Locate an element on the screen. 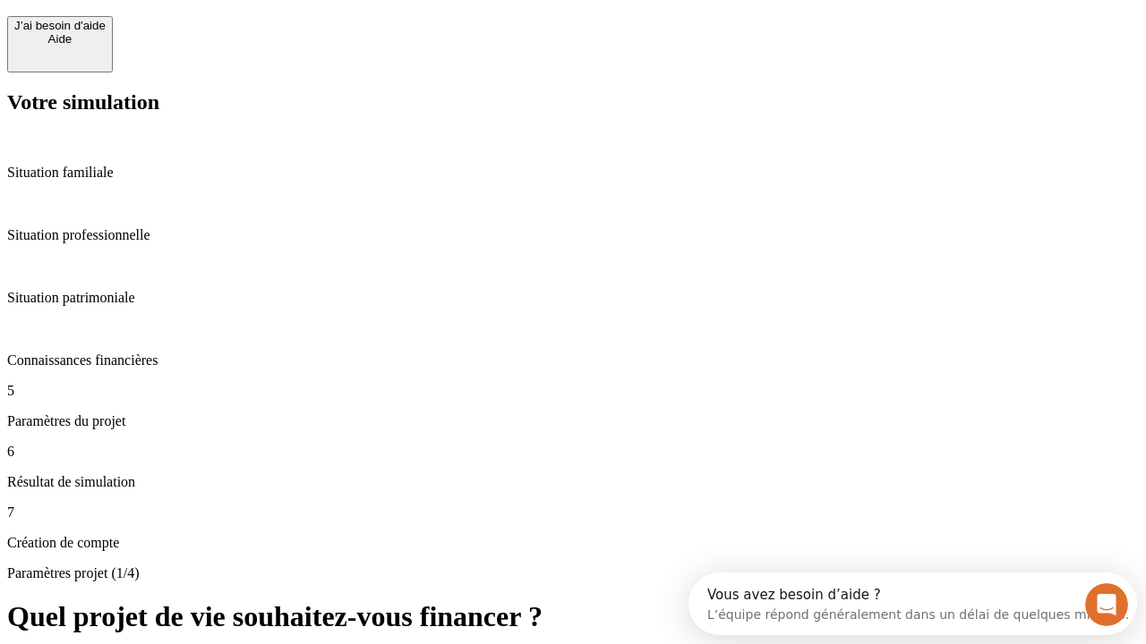  p: Création de compte is located at coordinates (573, 543).